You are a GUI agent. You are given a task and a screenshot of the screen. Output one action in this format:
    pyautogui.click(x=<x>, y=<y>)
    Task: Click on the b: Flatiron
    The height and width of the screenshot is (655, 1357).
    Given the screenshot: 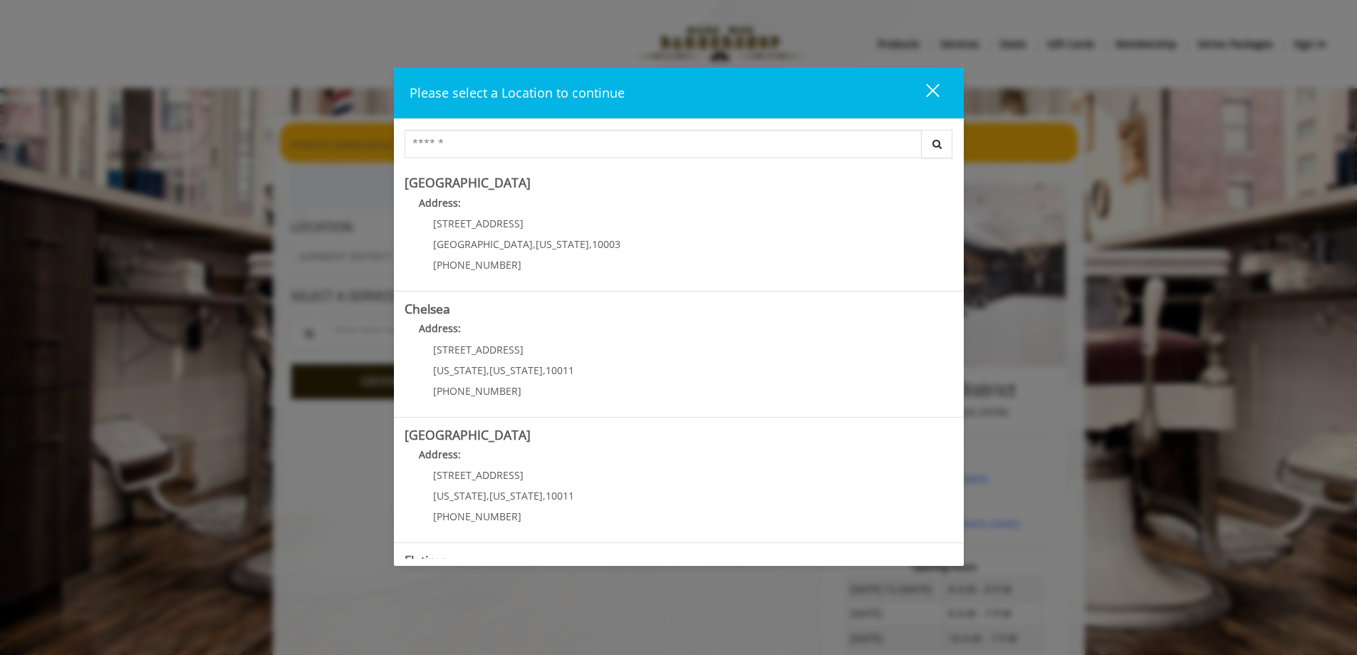 What is the action you would take?
    pyautogui.click(x=427, y=560)
    